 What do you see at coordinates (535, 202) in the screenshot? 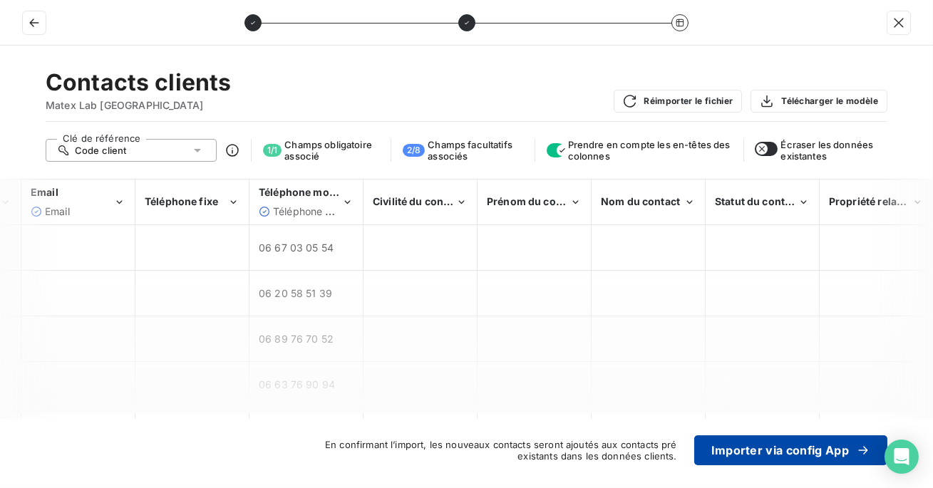
I see `th: Prénom du contact` at bounding box center [535, 202].